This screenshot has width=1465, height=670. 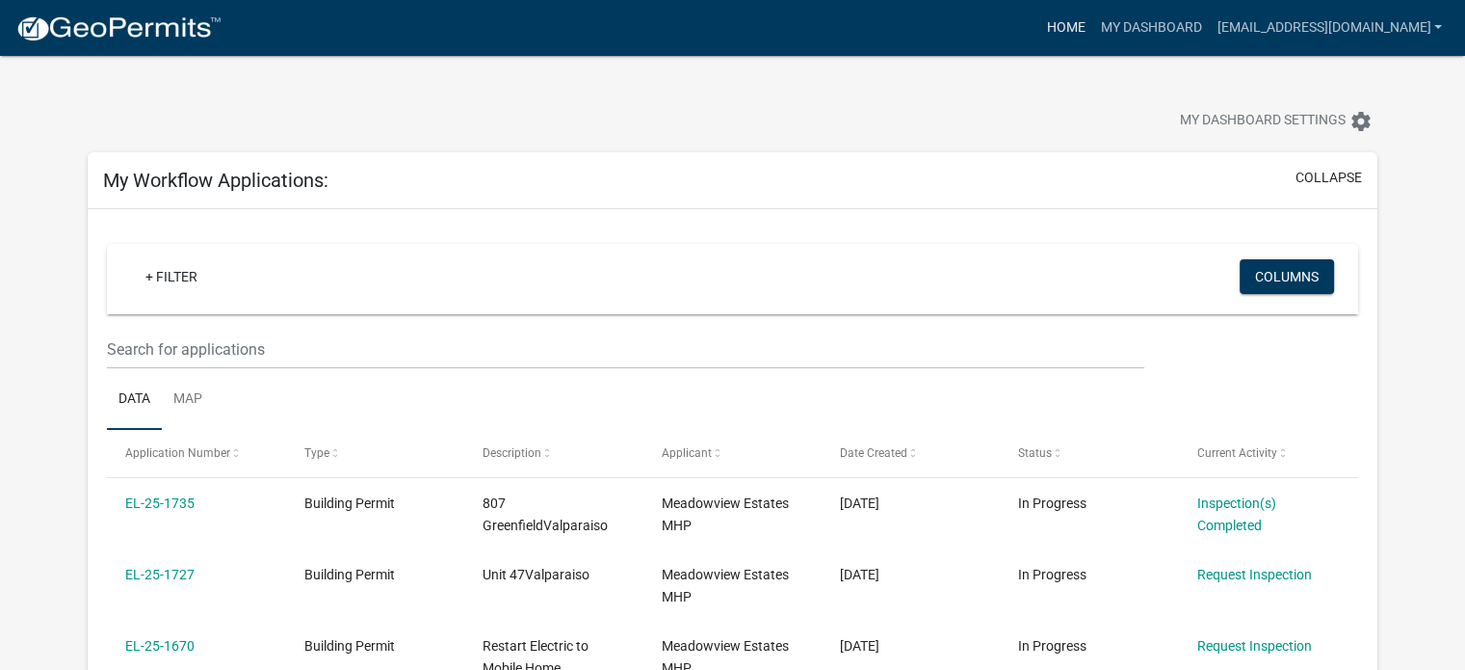 What do you see at coordinates (625, 349) in the screenshot?
I see `input: Search for applications` at bounding box center [625, 349].